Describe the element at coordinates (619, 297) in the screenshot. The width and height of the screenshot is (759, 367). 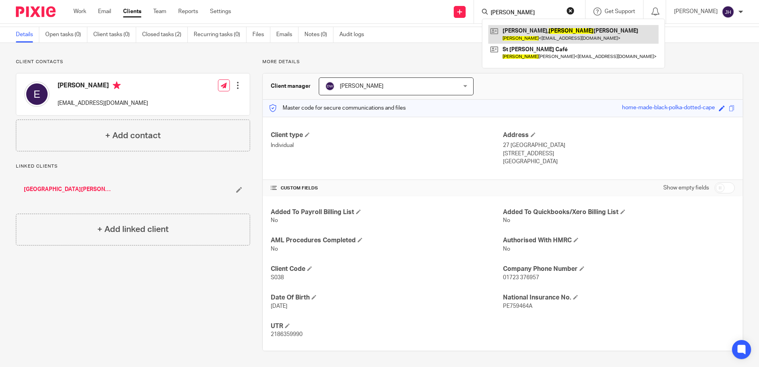
I see `h4: National Insurance No.` at that location.